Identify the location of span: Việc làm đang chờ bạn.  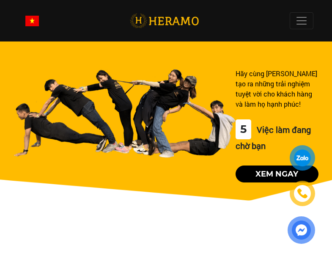
(273, 137).